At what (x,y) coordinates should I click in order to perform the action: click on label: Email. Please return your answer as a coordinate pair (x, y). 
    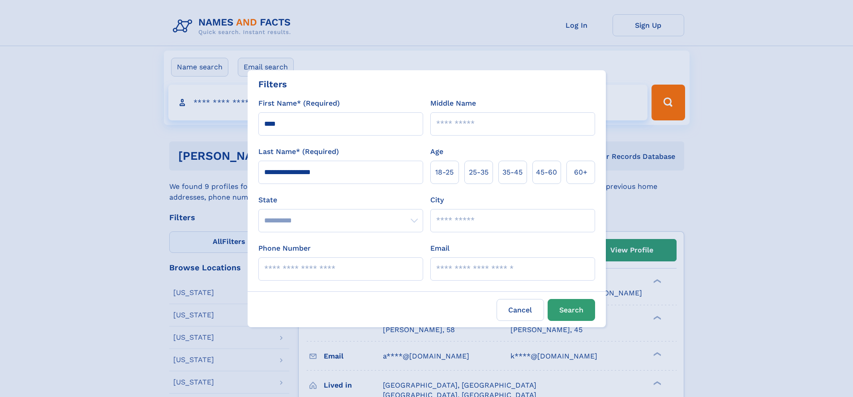
    Looking at the image, I should click on (440, 249).